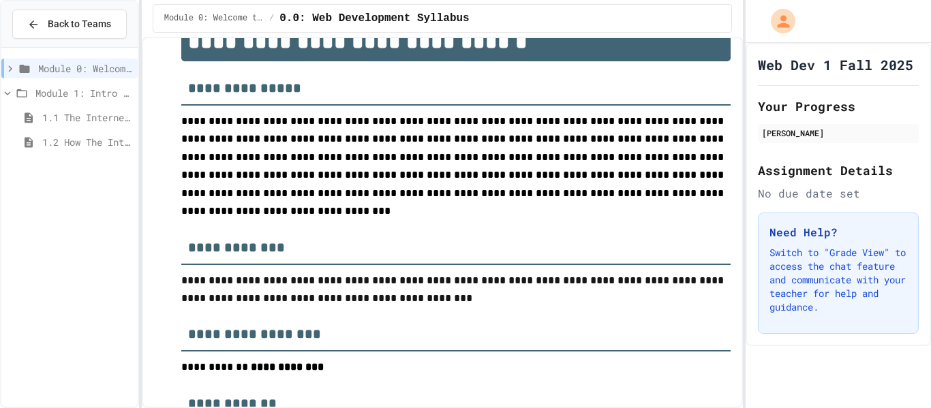 This screenshot has width=931, height=408. I want to click on h2: Your Progress, so click(838, 106).